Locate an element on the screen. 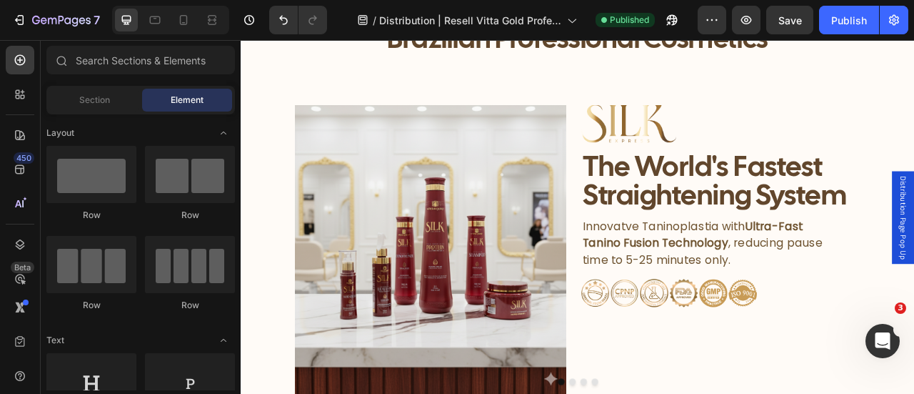 This screenshot has height=394, width=914. strong: Ultra-Fast Tanino Fusion Technology is located at coordinates (574, 247).